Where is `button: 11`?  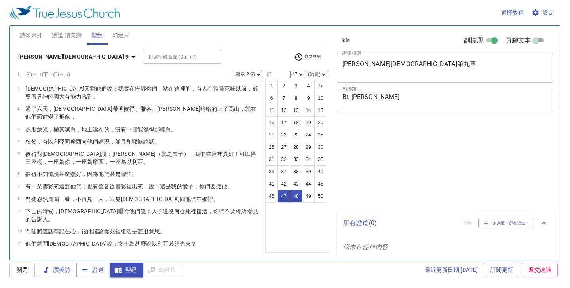
button: 11 is located at coordinates (272, 110).